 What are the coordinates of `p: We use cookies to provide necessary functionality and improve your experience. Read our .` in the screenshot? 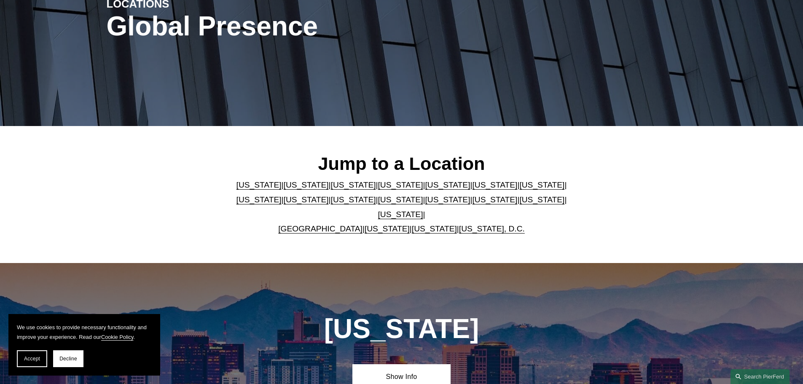 It's located at (84, 332).